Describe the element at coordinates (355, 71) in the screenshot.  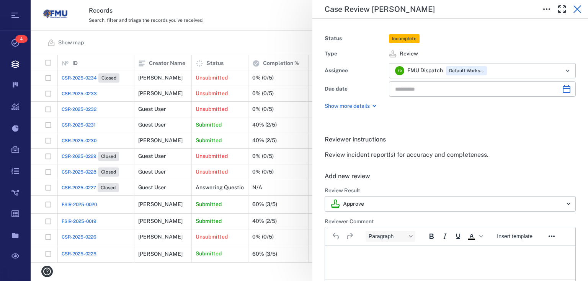
I see `div: Assignee` at that location.